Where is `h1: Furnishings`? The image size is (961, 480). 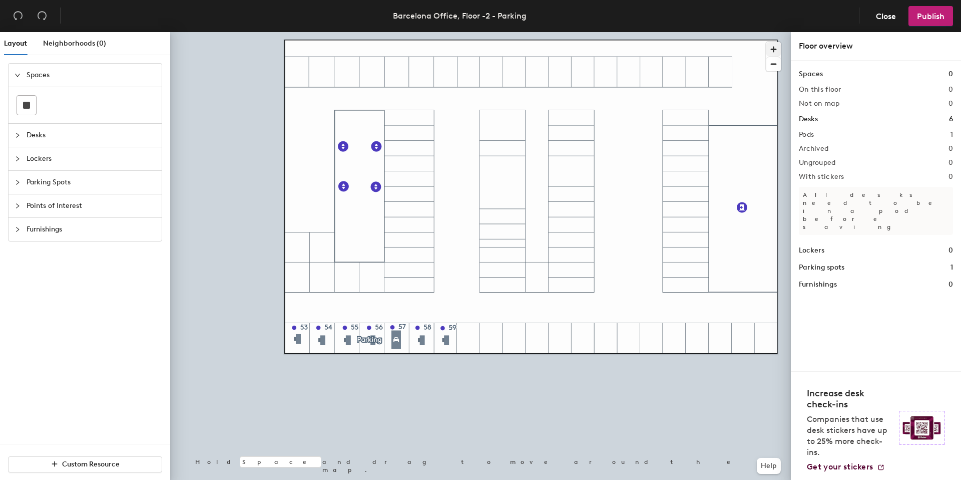 h1: Furnishings is located at coordinates (818, 284).